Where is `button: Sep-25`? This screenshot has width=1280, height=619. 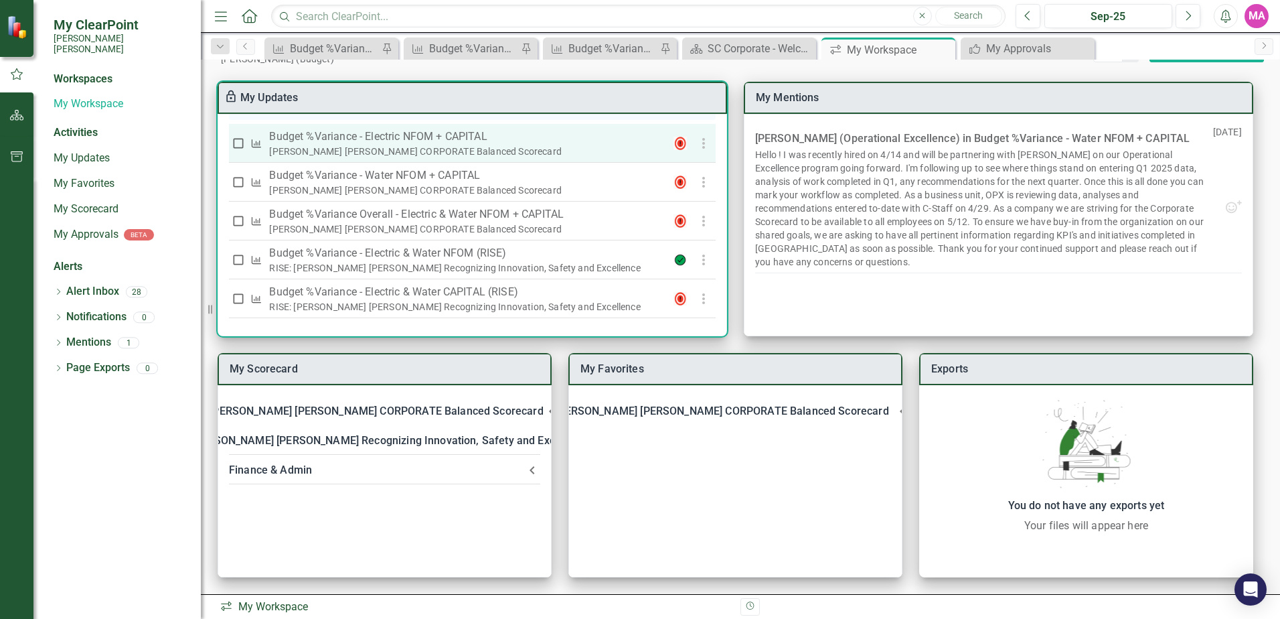
button: Sep-25 is located at coordinates (1108, 16).